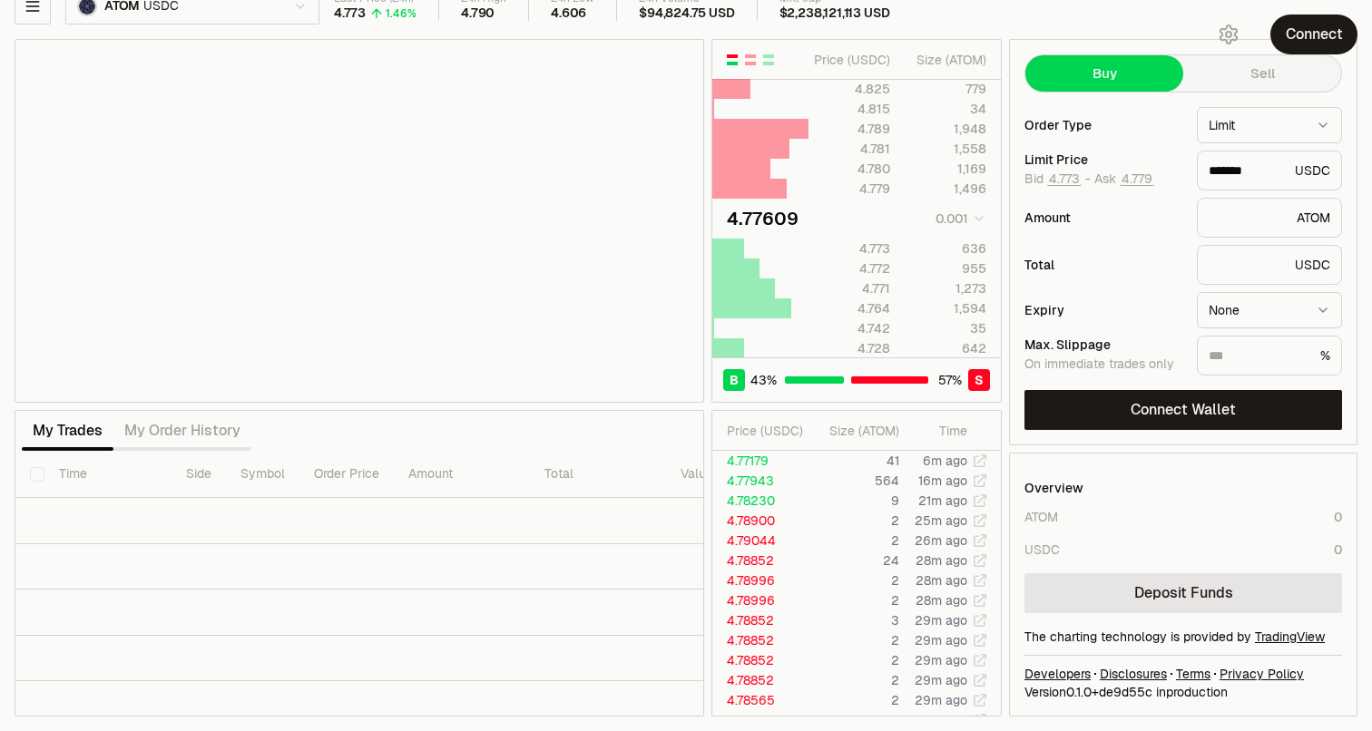  Describe the element at coordinates (1104, 265) in the screenshot. I see `div: Total` at that location.